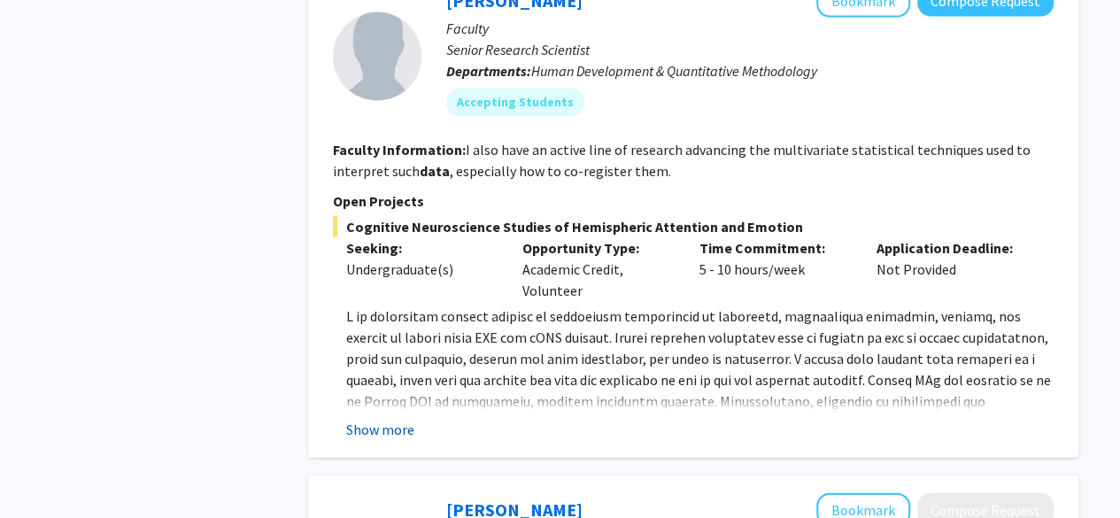 Image resolution: width=1120 pixels, height=518 pixels. What do you see at coordinates (515, 103) in the screenshot?
I see `mat-chip: Accepting Students` at bounding box center [515, 103].